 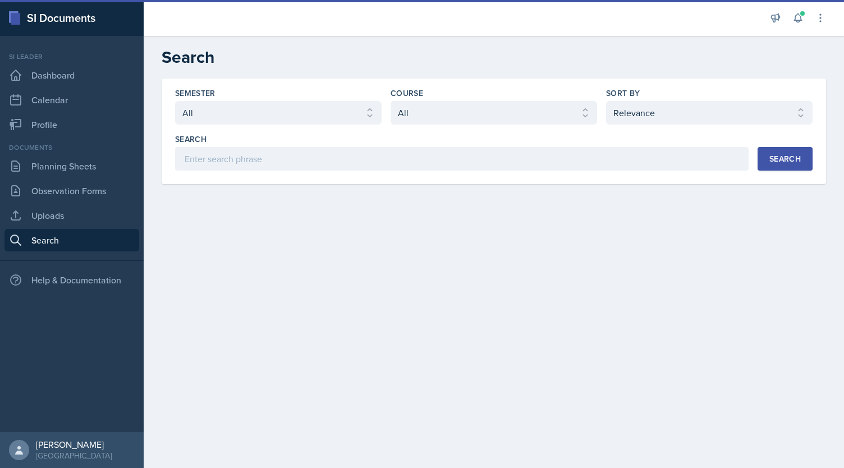 I want to click on label: Semester, so click(x=195, y=93).